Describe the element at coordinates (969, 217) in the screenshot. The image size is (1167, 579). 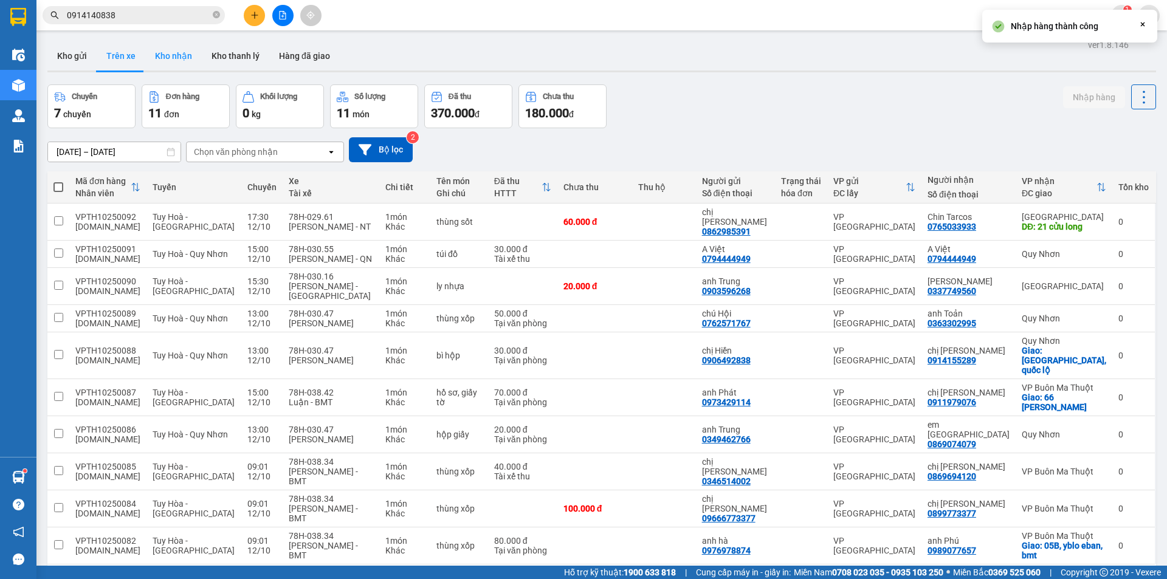
I see `div: Chin Tarcos` at that location.